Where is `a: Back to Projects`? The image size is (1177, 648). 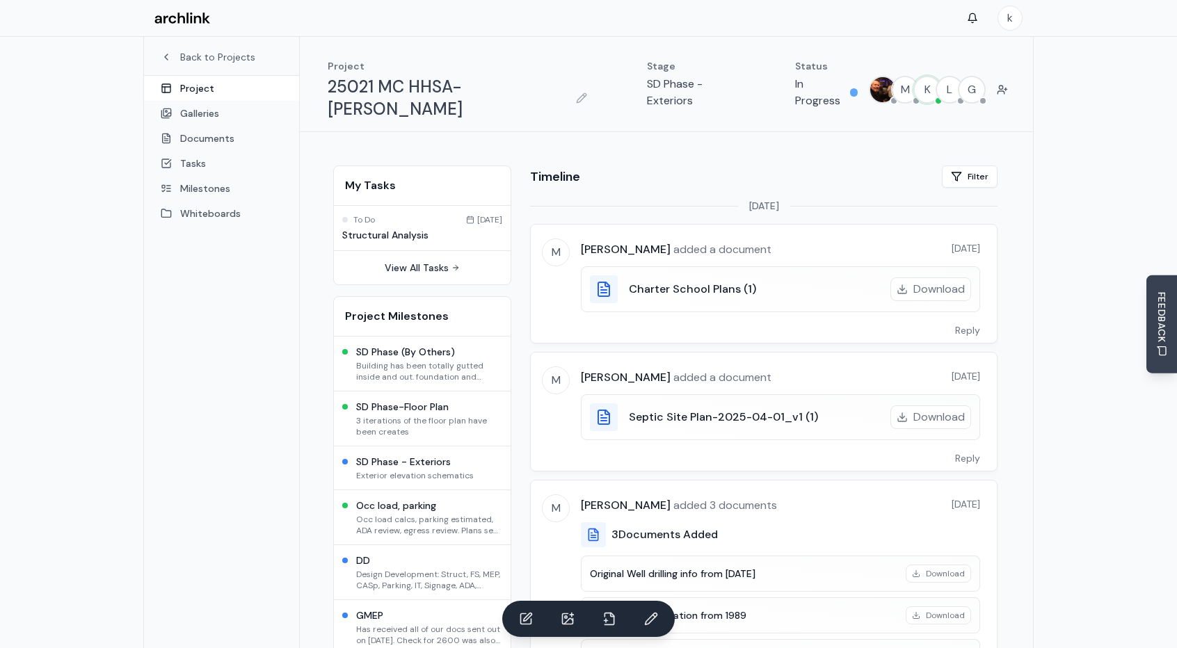 a: Back to Projects is located at coordinates (221, 57).